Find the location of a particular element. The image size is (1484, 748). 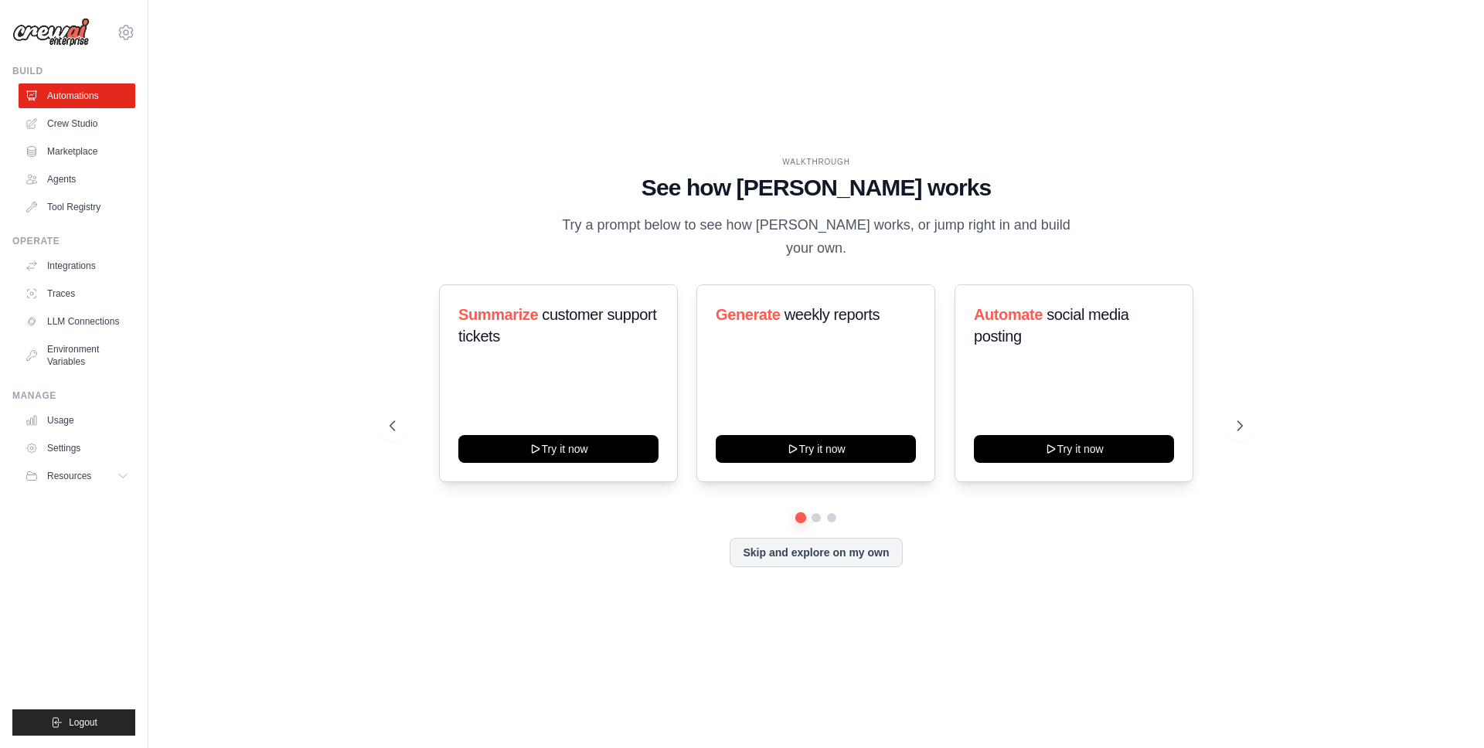

span: Resources is located at coordinates (69, 476).